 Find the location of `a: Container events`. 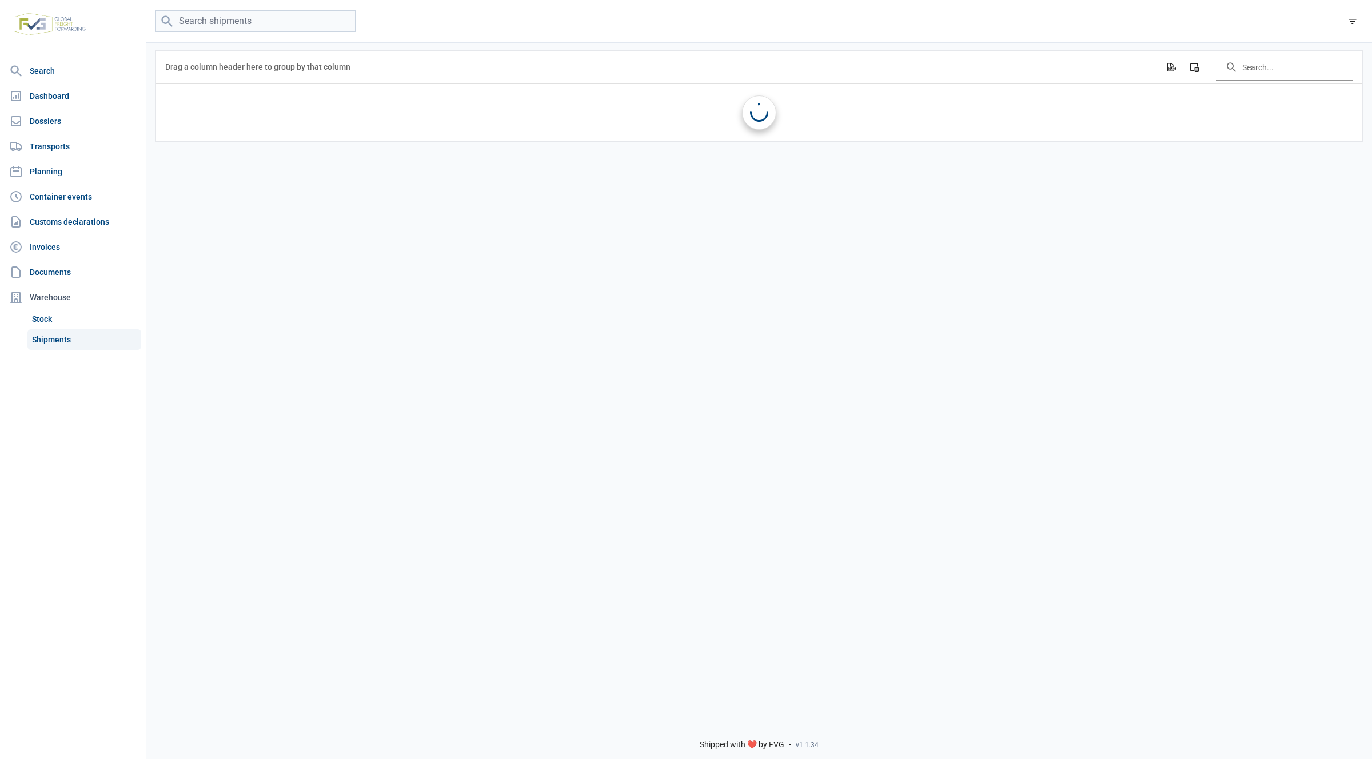

a: Container events is located at coordinates (73, 197).